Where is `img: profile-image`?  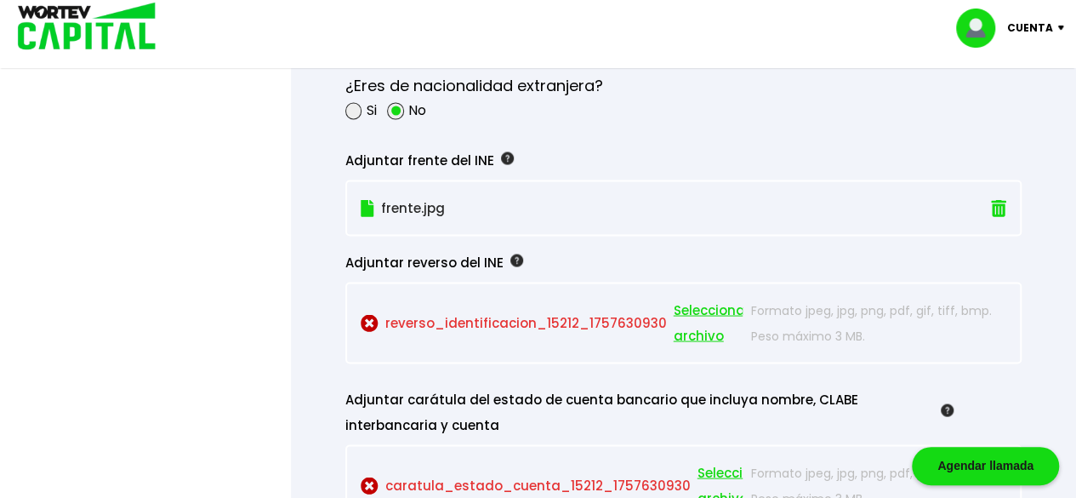
img: profile-image is located at coordinates (982, 28).